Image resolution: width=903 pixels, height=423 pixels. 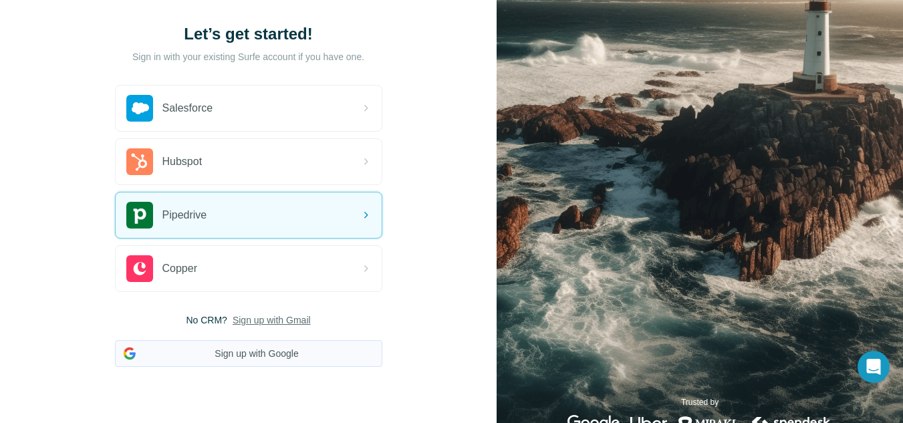 I want to click on button: Sign up with Google, so click(x=249, y=353).